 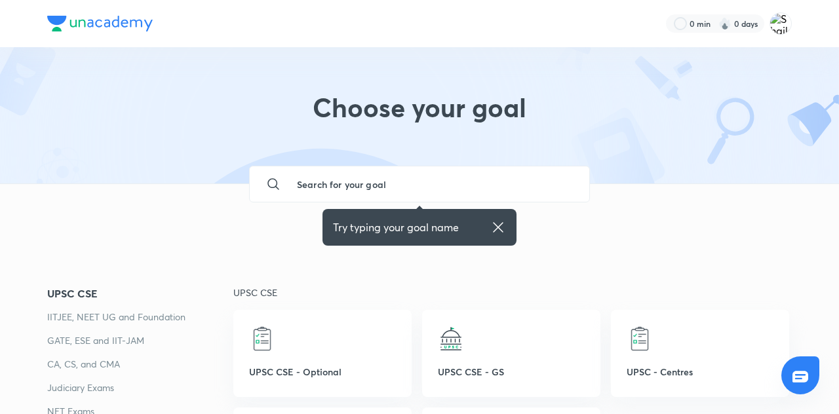 I want to click on img: UPSC - Centres, so click(x=640, y=339).